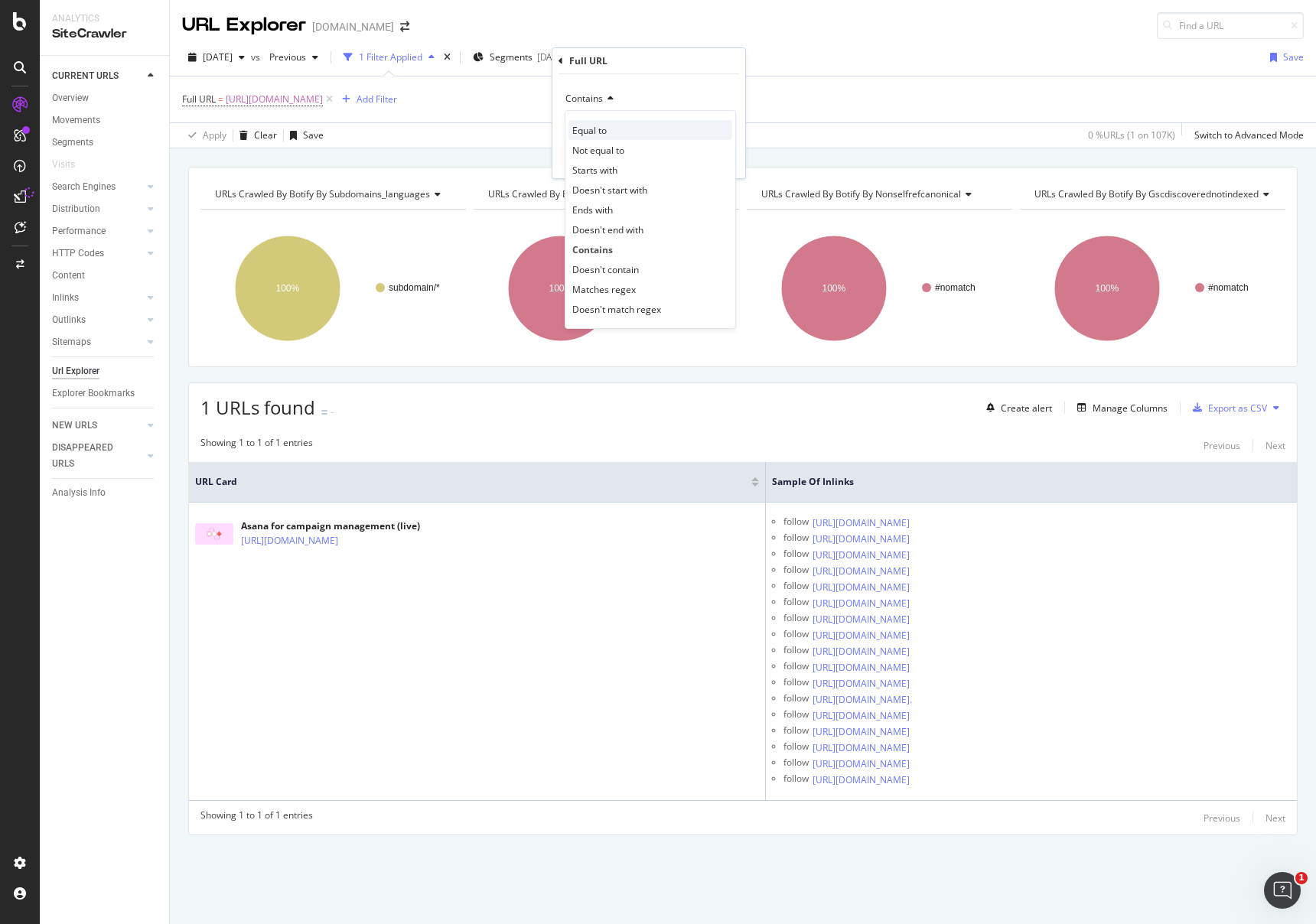 The height and width of the screenshot is (924, 1316). Describe the element at coordinates (595, 170) in the screenshot. I see `span: Starts with` at that location.